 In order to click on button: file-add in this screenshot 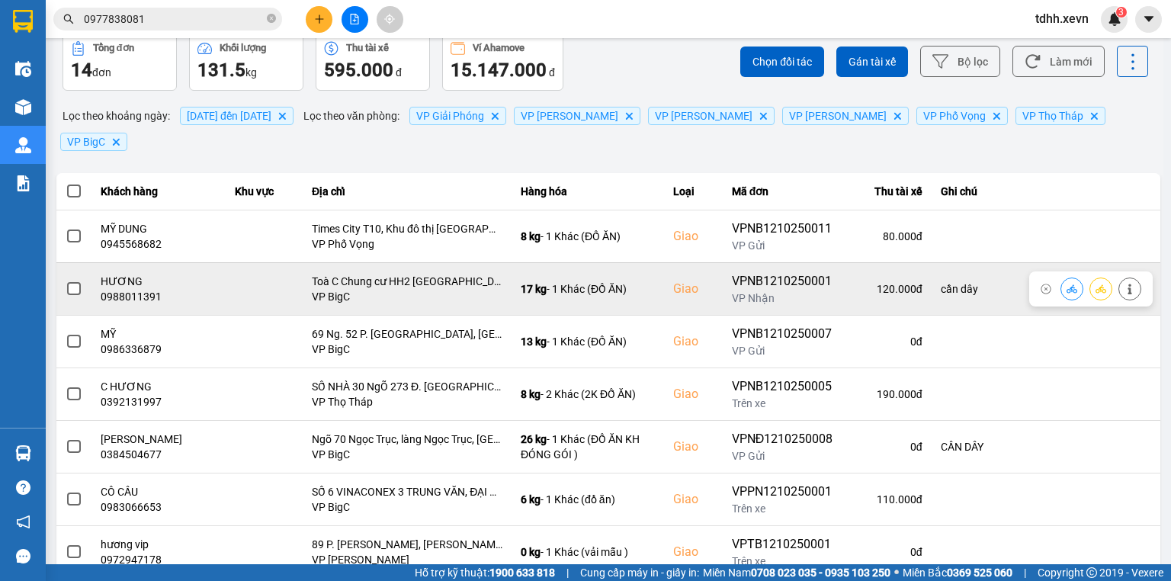, I will do `click(354, 19)`.